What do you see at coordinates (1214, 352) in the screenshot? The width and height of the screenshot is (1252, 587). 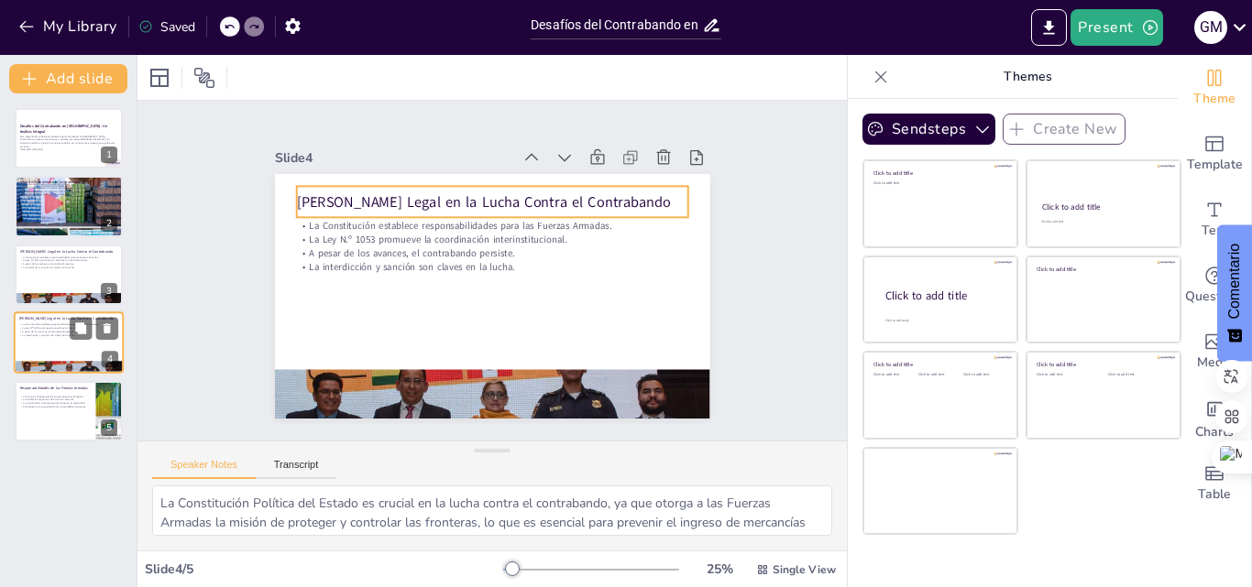 I see `div: Add images, graphics, shapes or video` at bounding box center [1214, 352].